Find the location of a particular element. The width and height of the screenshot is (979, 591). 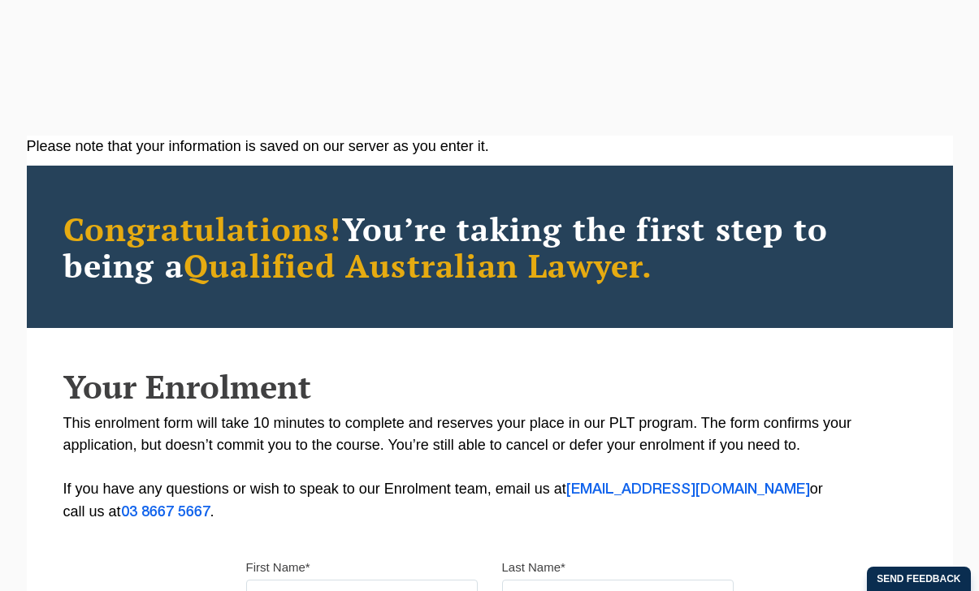

h2: Your Enrolment is located at coordinates (490, 387).